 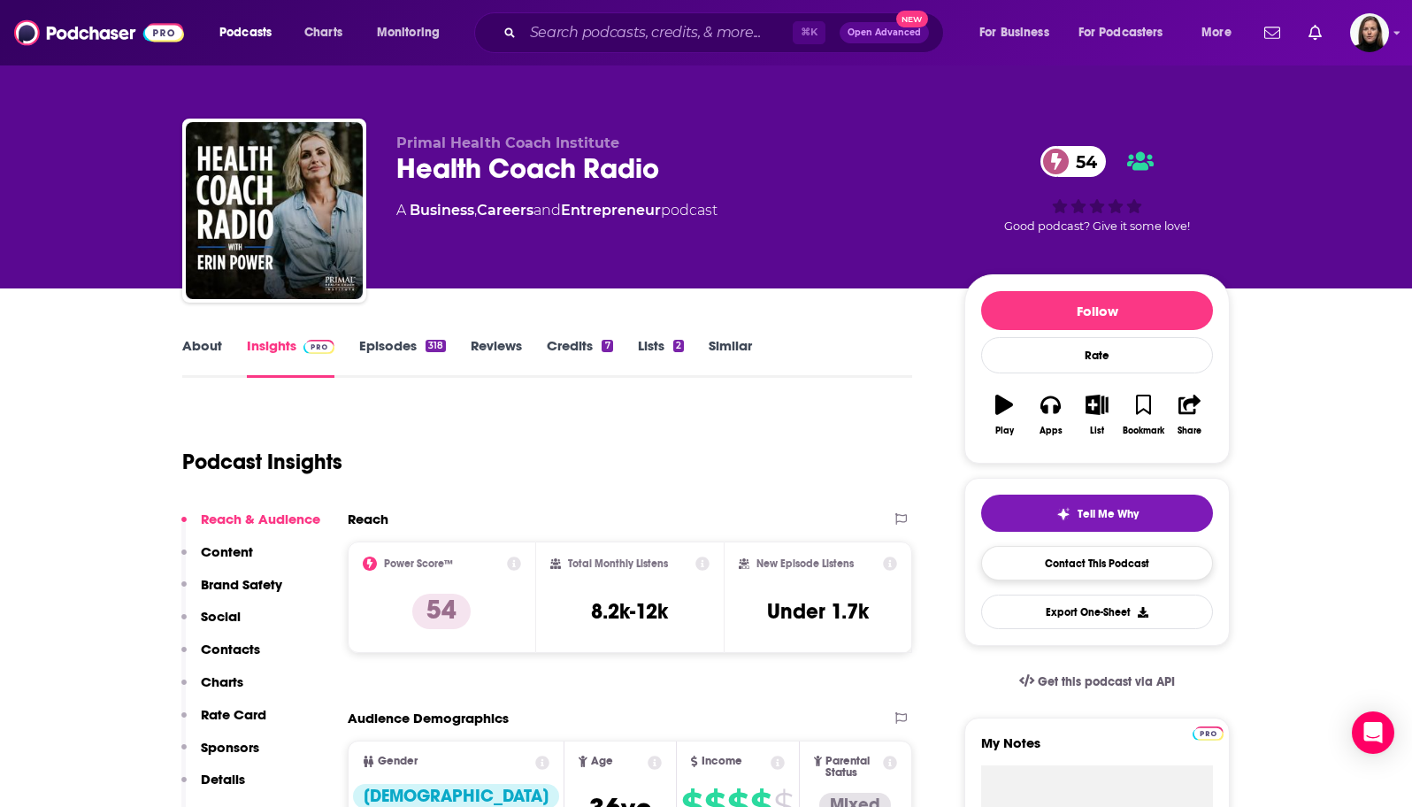 I want to click on span: Open Advanced, so click(x=884, y=33).